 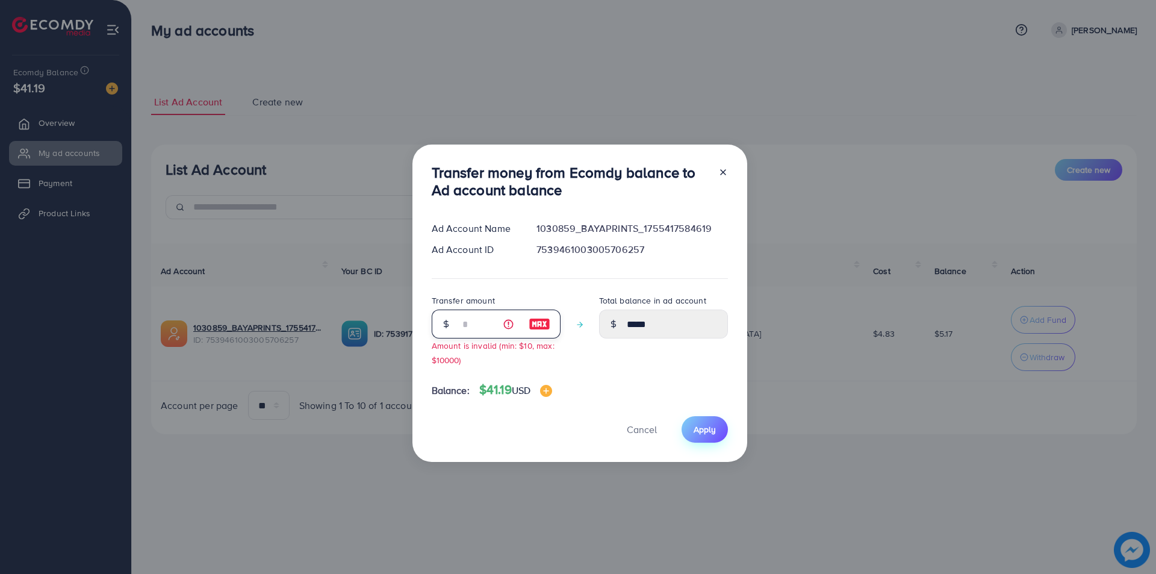 What do you see at coordinates (515, 390) in the screenshot?
I see `h4: $41.19` at bounding box center [515, 390].